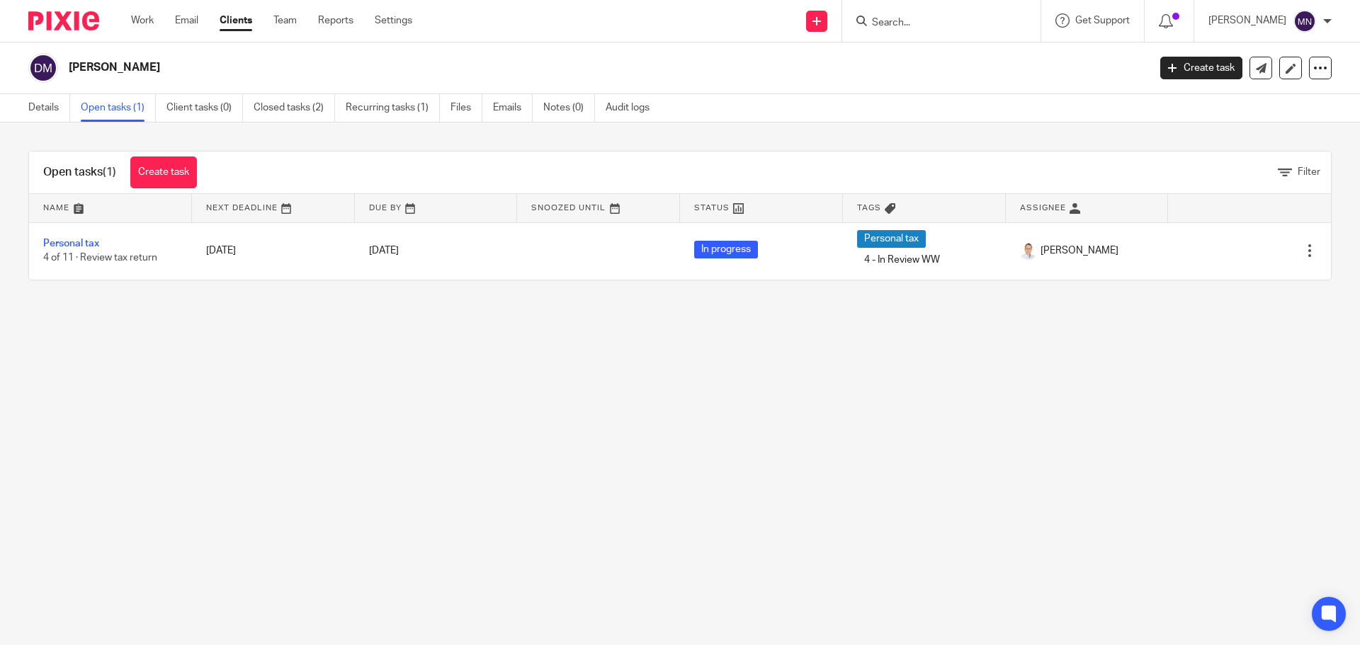 Image resolution: width=1360 pixels, height=645 pixels. Describe the element at coordinates (1102, 21) in the screenshot. I see `span: Get Support` at that location.